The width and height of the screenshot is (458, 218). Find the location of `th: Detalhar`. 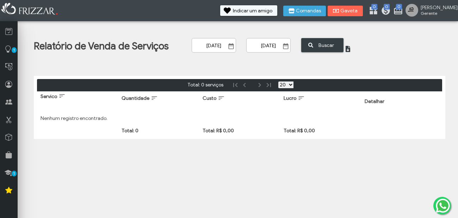

th: Detalhar is located at coordinates (402, 101).